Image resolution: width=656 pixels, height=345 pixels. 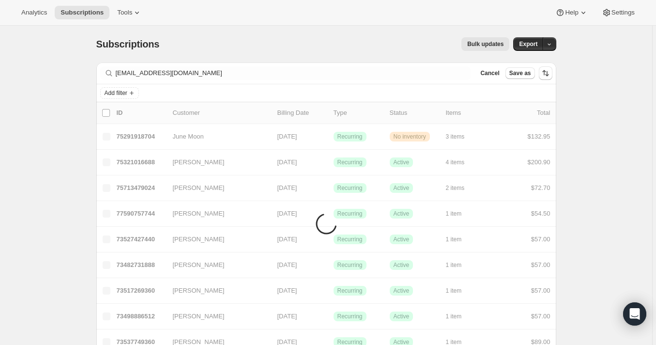 I want to click on button: Settings, so click(x=618, y=13).